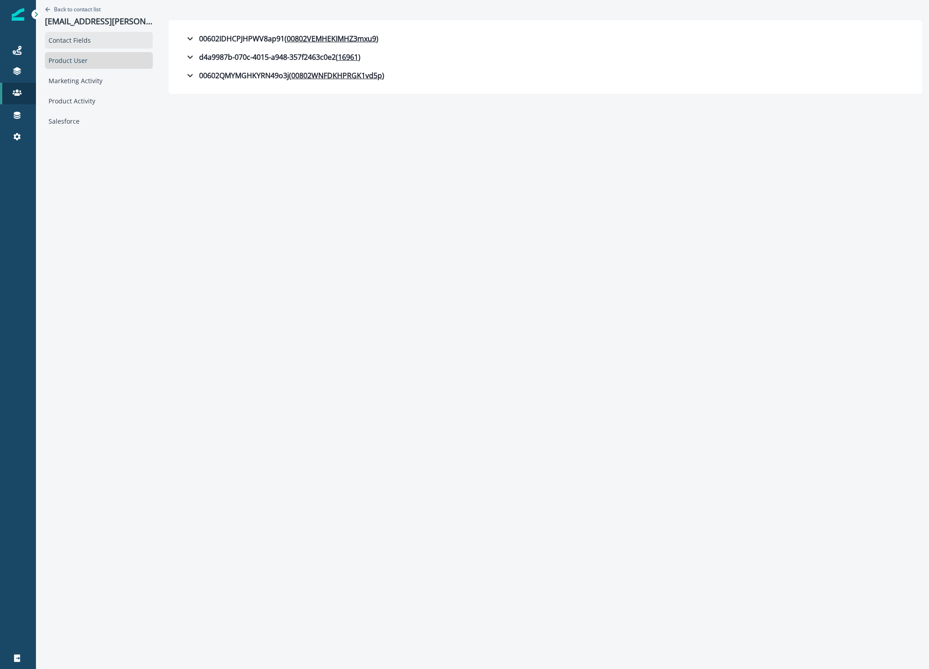  What do you see at coordinates (545, 76) in the screenshot?
I see `button: 00602QMYMGHKYRN49o3j(00802WNFDKHPRGK1vd5p)` at bounding box center [545, 76].